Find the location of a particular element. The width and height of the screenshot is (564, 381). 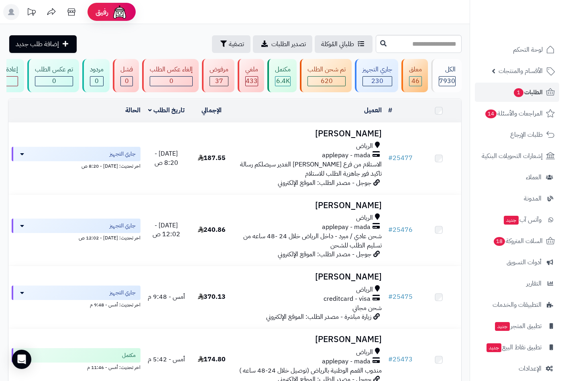

a: #25477 is located at coordinates (400, 158).